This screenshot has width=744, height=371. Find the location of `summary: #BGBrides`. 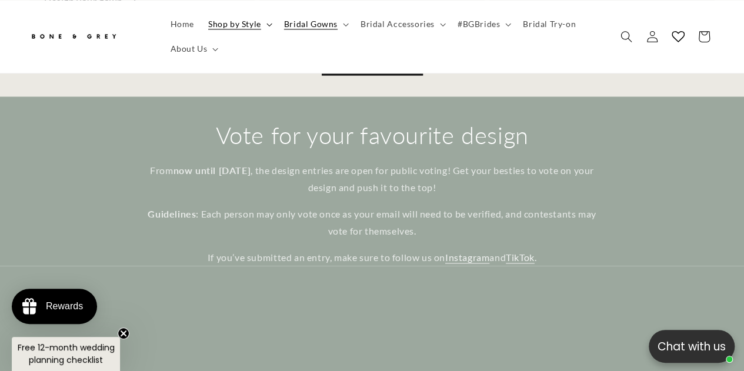

summary: #BGBrides is located at coordinates (483, 24).